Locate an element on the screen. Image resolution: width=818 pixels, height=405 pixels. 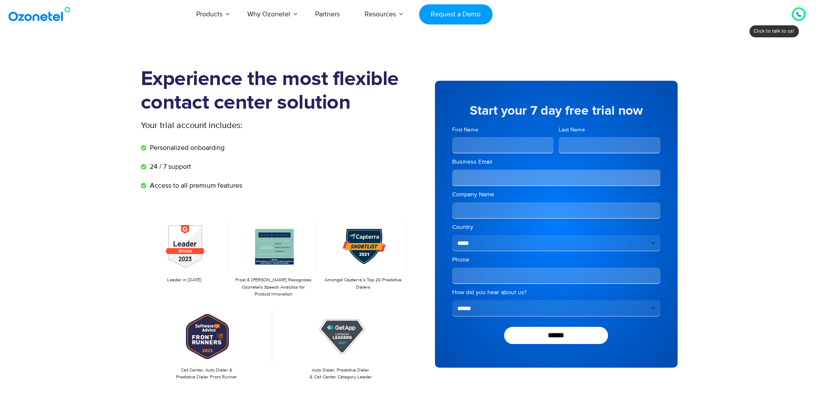
span: 24 / 7 support is located at coordinates (169, 167).